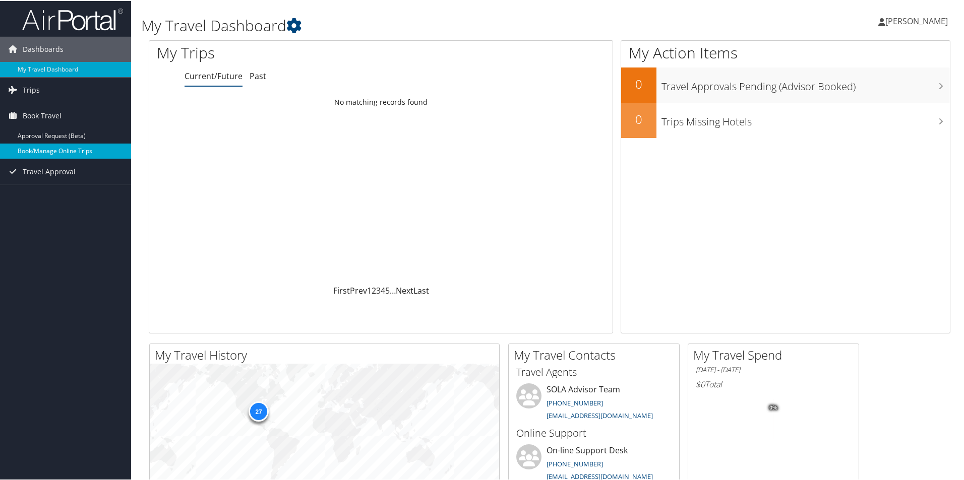 The image size is (964, 480). I want to click on span: Travel Approval, so click(49, 171).